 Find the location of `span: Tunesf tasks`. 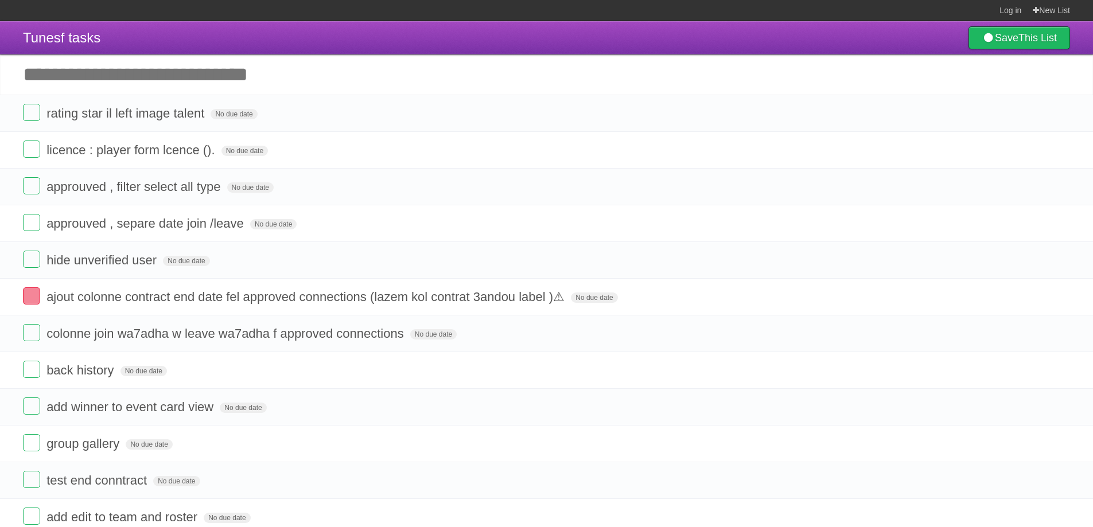

span: Tunesf tasks is located at coordinates (61, 37).